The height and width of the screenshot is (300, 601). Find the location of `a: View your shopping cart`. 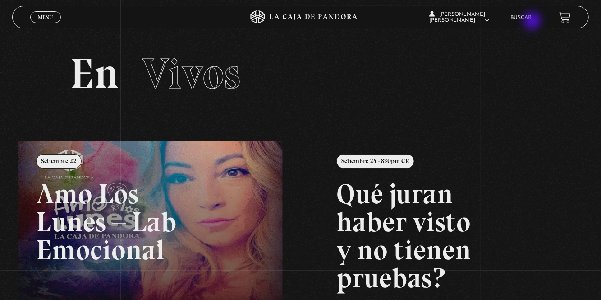

a: View your shopping cart is located at coordinates (565, 17).